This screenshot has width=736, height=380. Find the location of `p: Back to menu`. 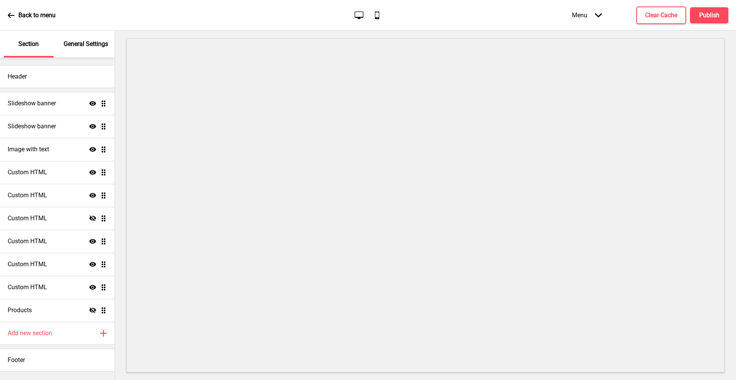

p: Back to menu is located at coordinates (37, 15).